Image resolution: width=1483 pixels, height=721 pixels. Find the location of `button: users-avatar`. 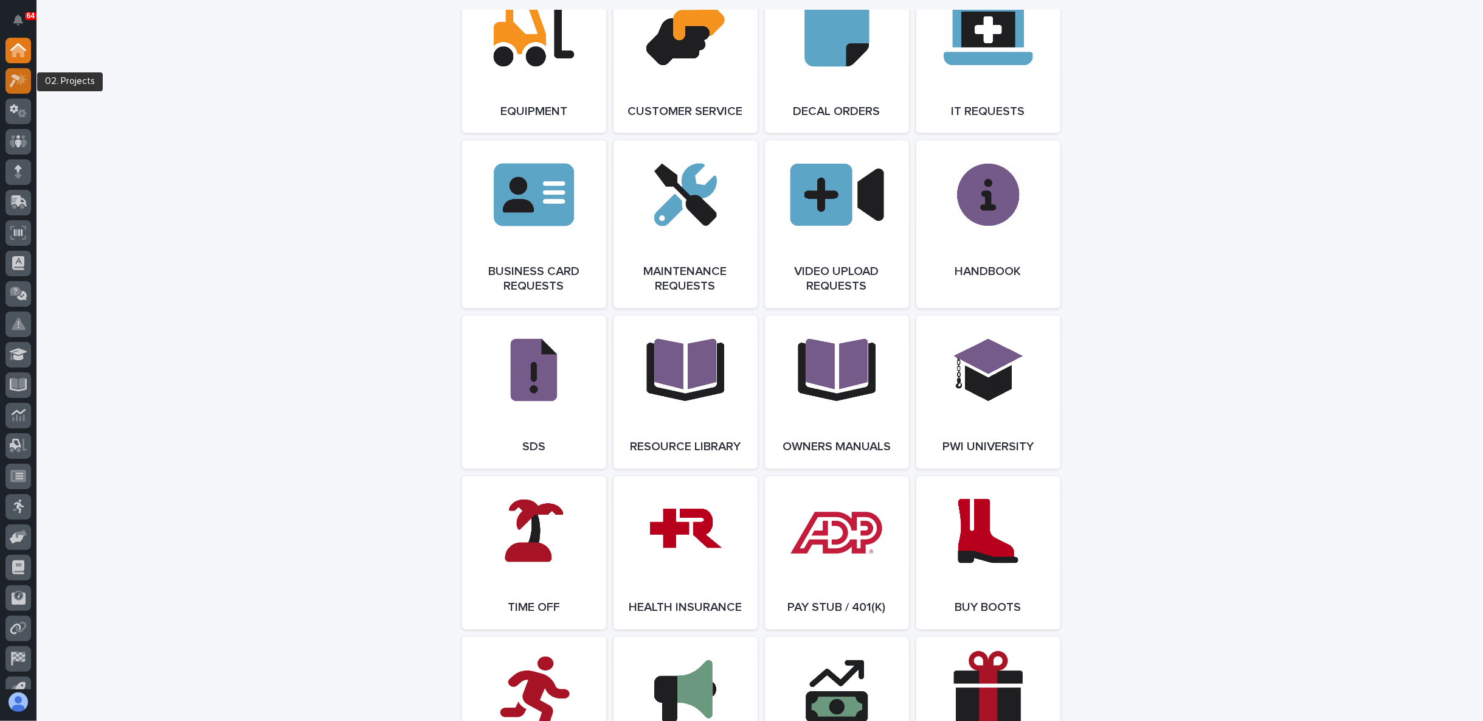

button: users-avatar is located at coordinates (18, 702).